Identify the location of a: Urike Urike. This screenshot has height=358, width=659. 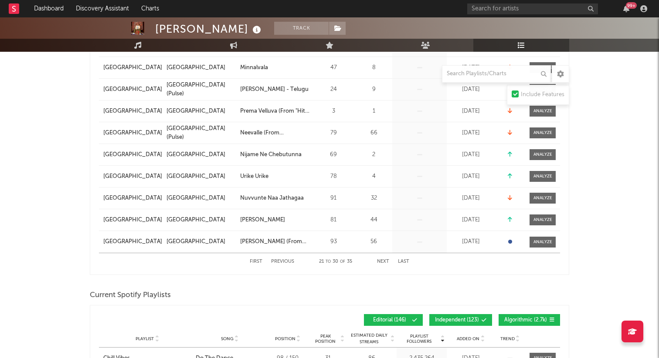
(274, 177).